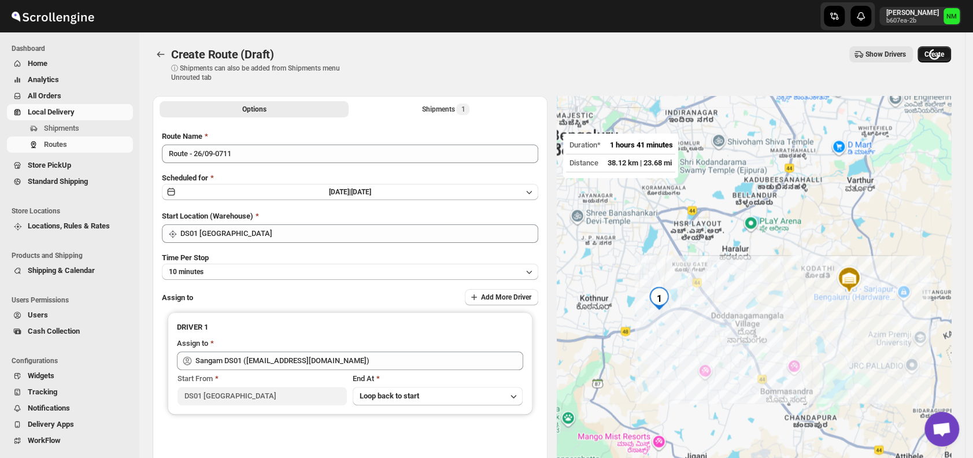 This screenshot has width=973, height=458. What do you see at coordinates (192, 343) in the screenshot?
I see `div: Assign to` at bounding box center [192, 343].